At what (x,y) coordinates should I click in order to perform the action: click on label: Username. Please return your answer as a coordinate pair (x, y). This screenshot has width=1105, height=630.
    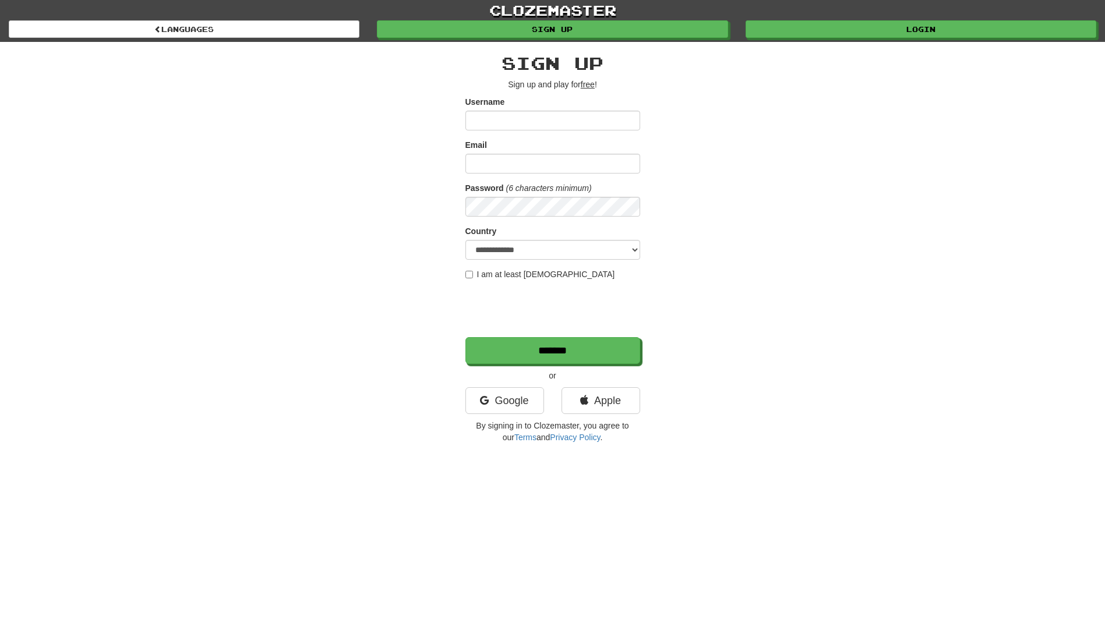
    Looking at the image, I should click on (485, 102).